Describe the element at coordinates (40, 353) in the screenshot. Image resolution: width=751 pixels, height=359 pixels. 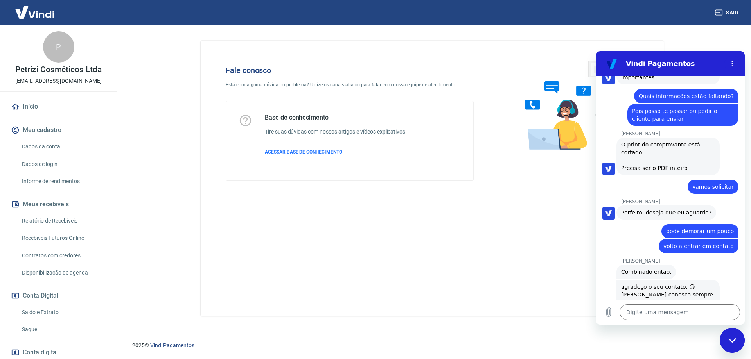
I see `span: Conta digital` at that location.